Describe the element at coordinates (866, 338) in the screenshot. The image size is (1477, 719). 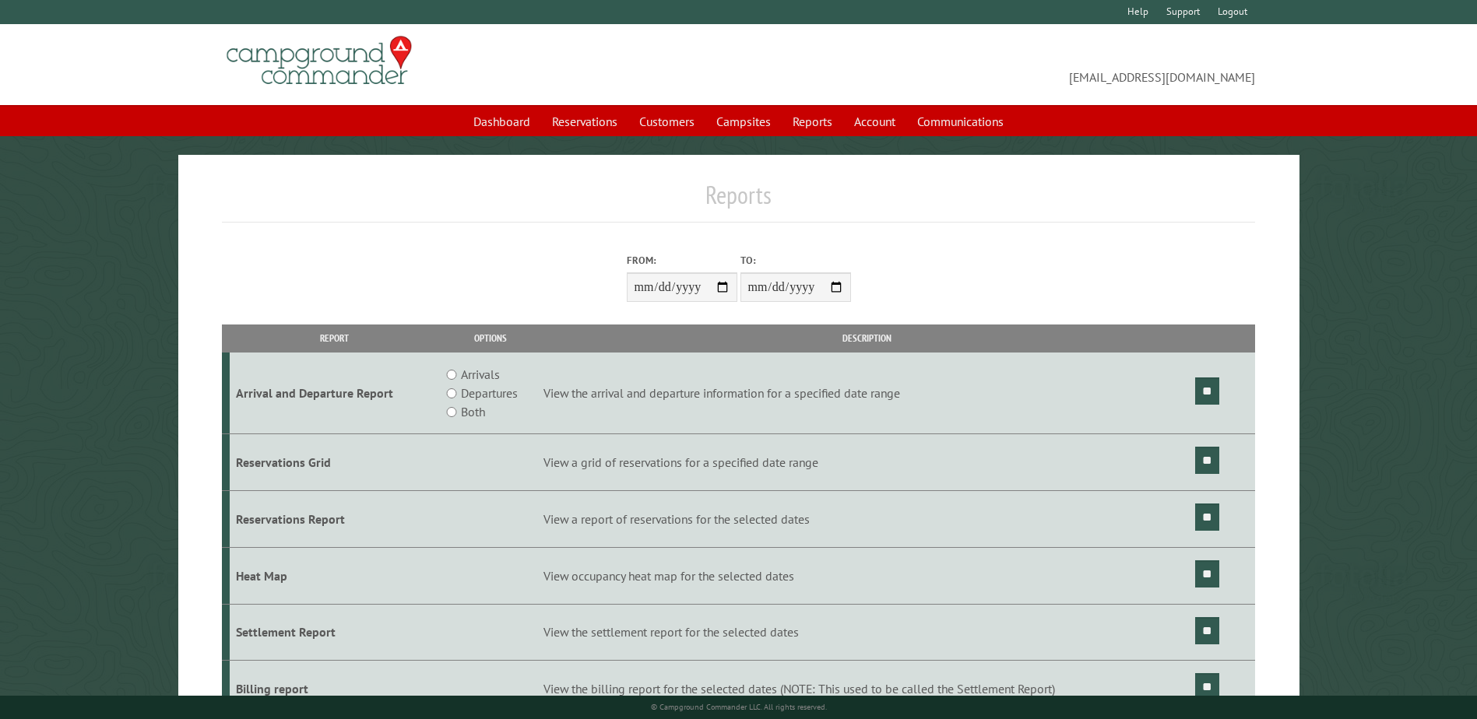
I see `th: Description` at that location.